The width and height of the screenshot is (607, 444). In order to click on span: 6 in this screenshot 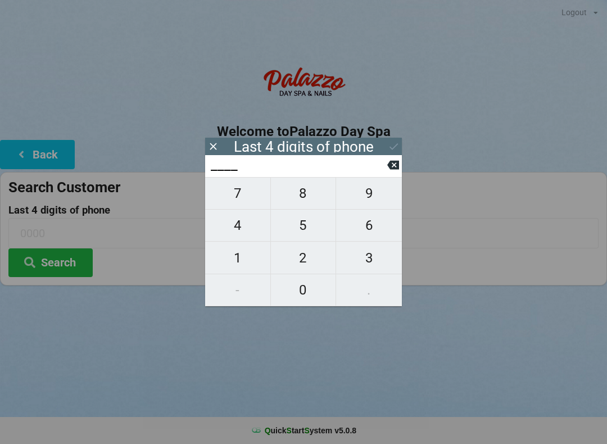, I will do `click(368, 225)`.